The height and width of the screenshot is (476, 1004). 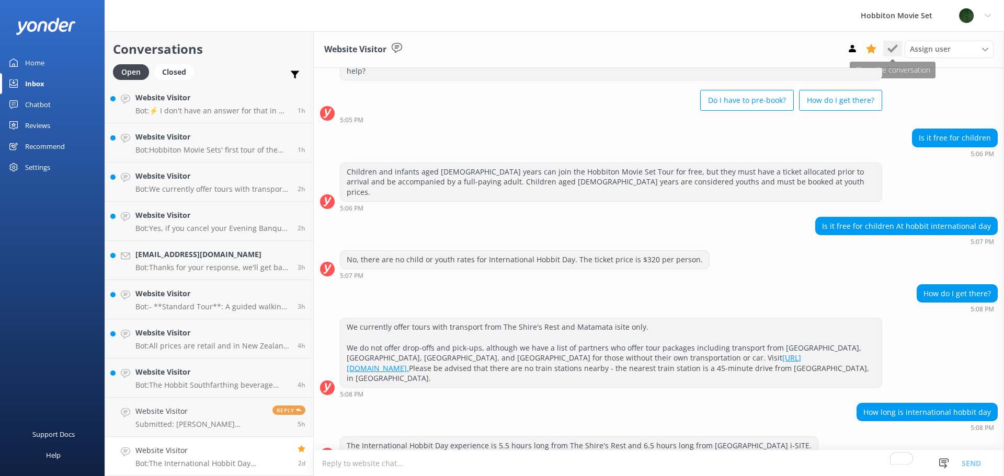 What do you see at coordinates (209, 182) in the screenshot?
I see `a: Website VisitorBot:We currently offer tours with transport from The Shire's Rest and Matamata isi...` at bounding box center [209, 182].